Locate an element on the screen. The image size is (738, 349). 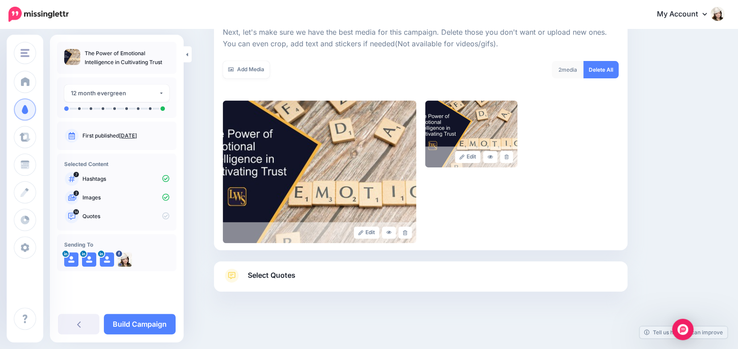
img: Missinglettr is located at coordinates (38, 14).